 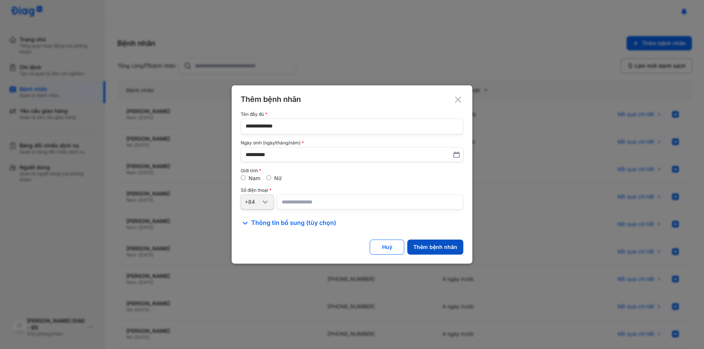 What do you see at coordinates (352, 190) in the screenshot?
I see `div: Số điện thoại` at bounding box center [352, 190].